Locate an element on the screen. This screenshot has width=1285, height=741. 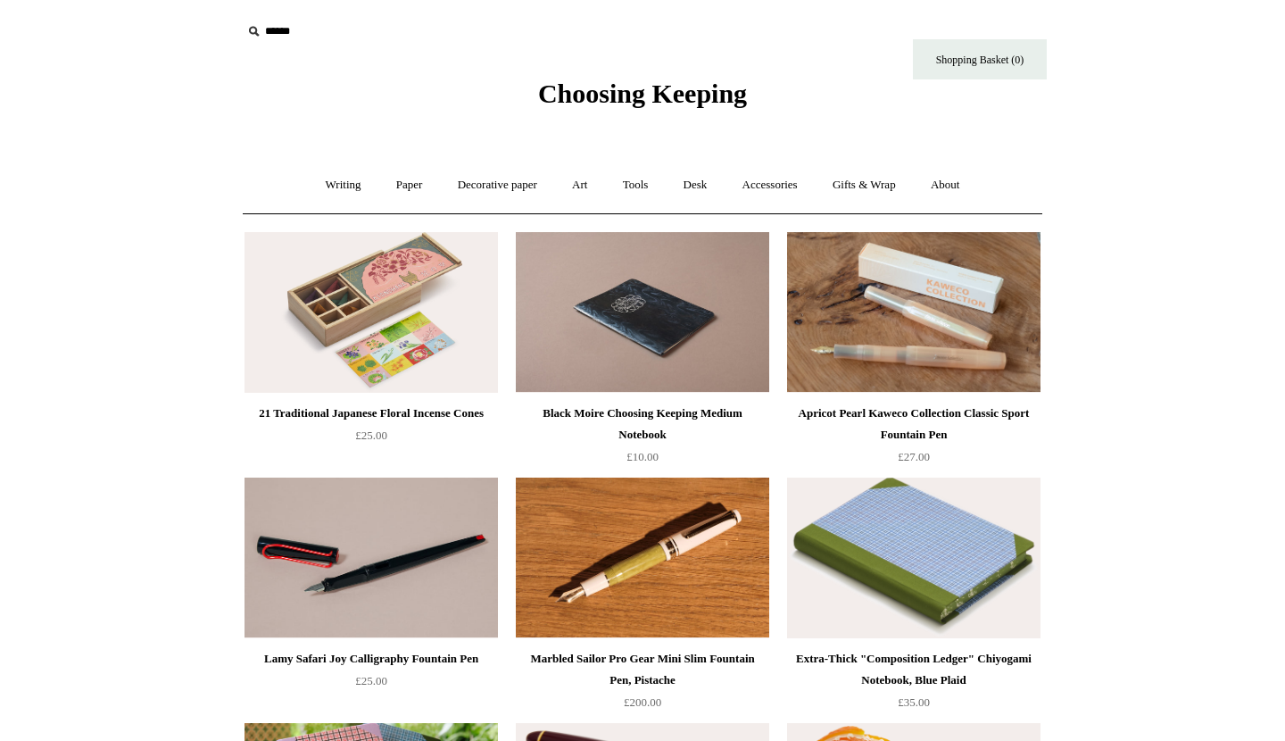
a: 21 Traditional Japanese Floral Incense Cones 21 Traditional Japanese Floral Incense Cones is located at coordinates (371, 312).